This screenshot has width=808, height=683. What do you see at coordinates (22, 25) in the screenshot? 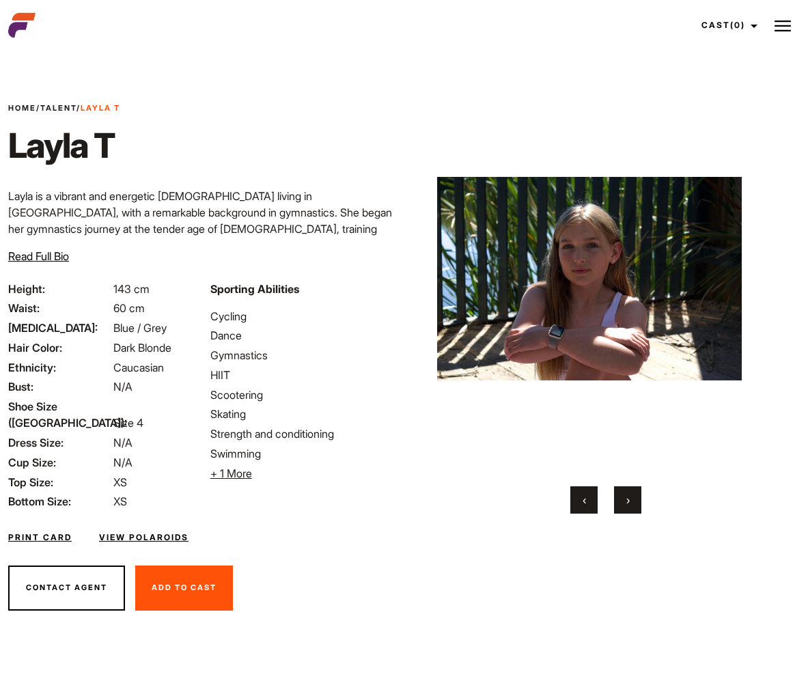
I see `img: cropped-aefm-brand-fav-22-square.png` at bounding box center [22, 25].